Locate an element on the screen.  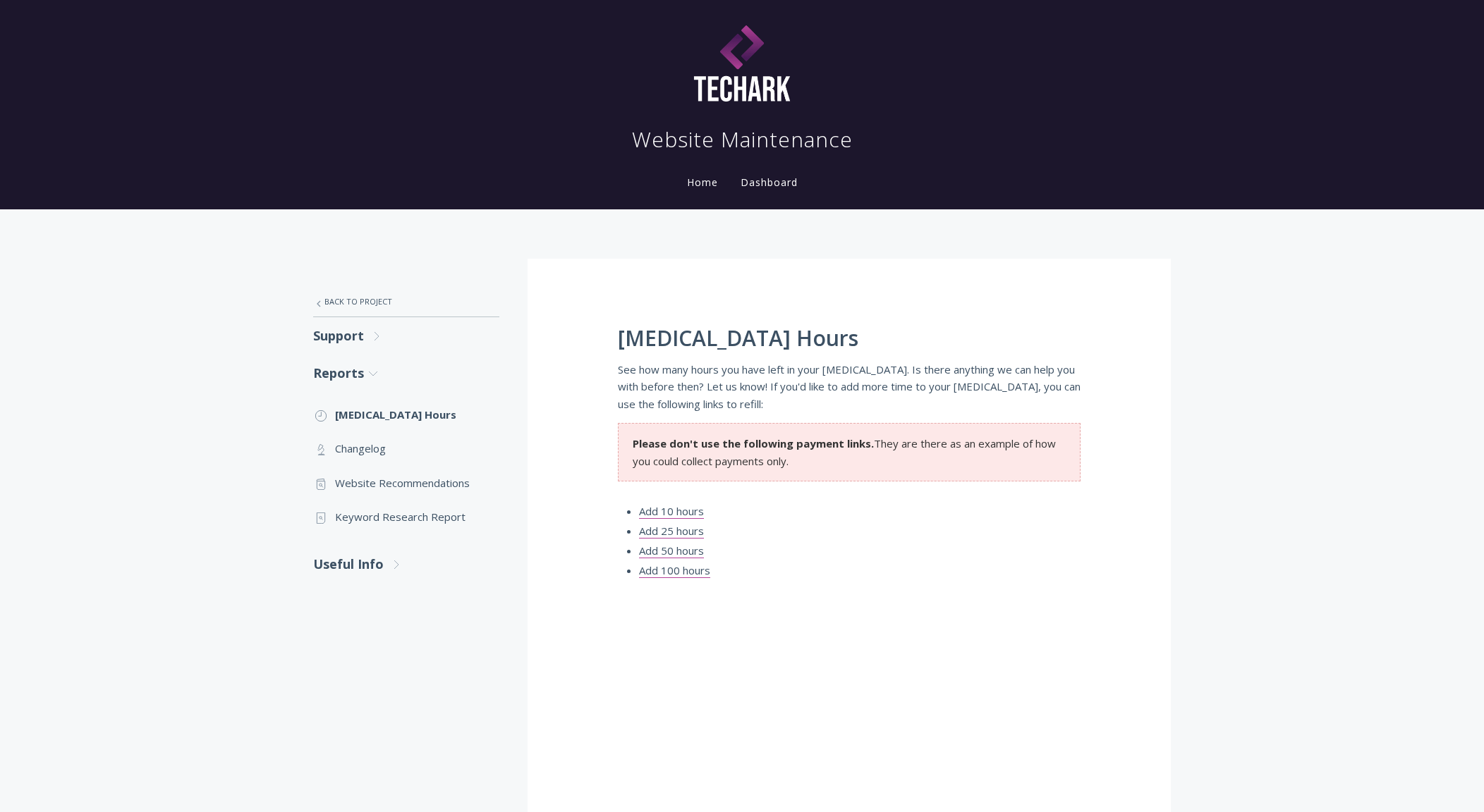
strong: Please don't use the following payment links. is located at coordinates (753, 444).